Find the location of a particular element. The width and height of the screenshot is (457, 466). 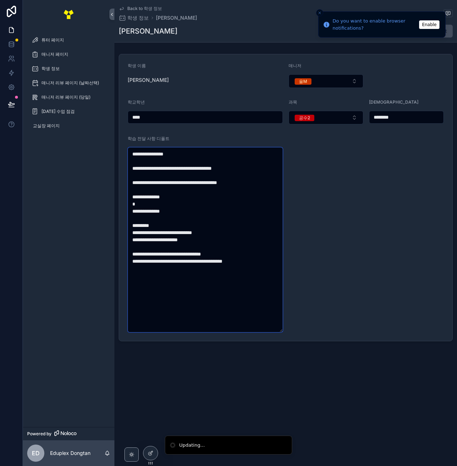

p: Eduplex Dongtan is located at coordinates (70, 453).